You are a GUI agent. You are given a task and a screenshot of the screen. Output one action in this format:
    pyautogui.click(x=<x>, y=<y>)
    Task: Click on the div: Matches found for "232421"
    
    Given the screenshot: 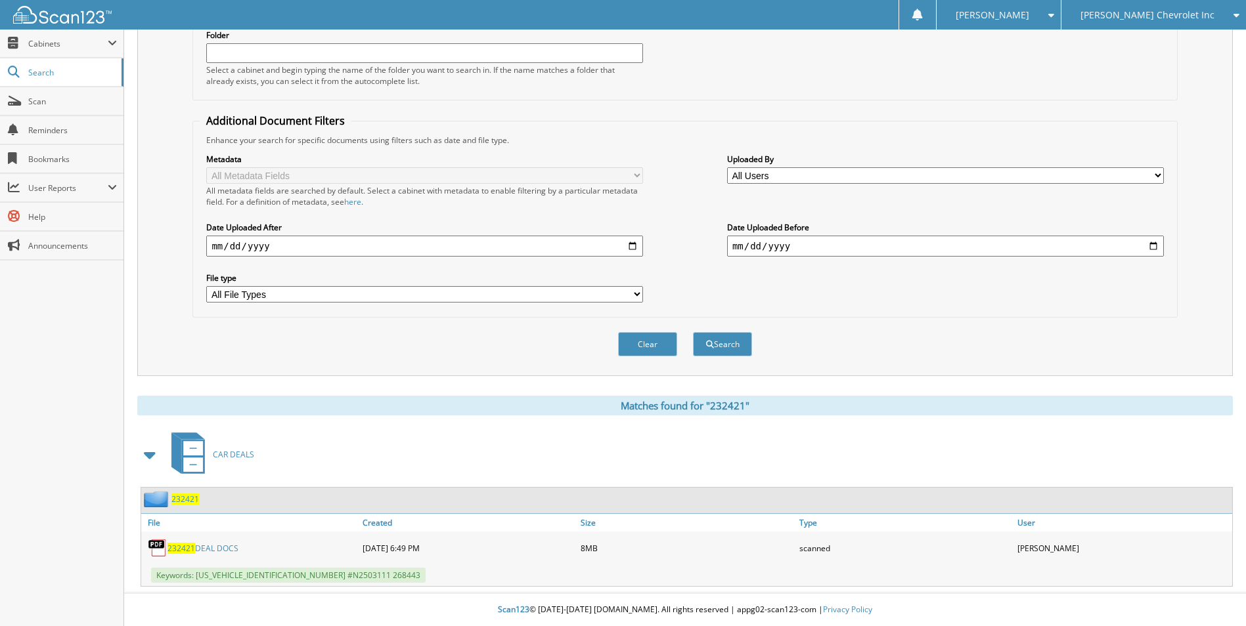 What is the action you would take?
    pyautogui.click(x=685, y=406)
    